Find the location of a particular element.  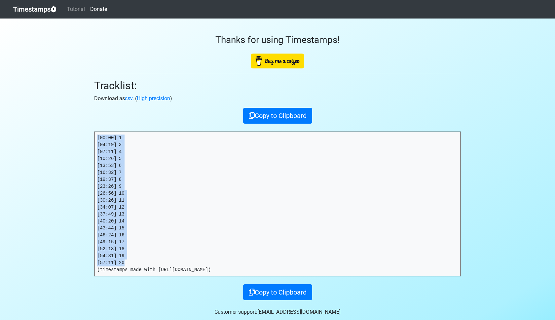

h3: Thanks for using Timestamps! is located at coordinates (278, 40).